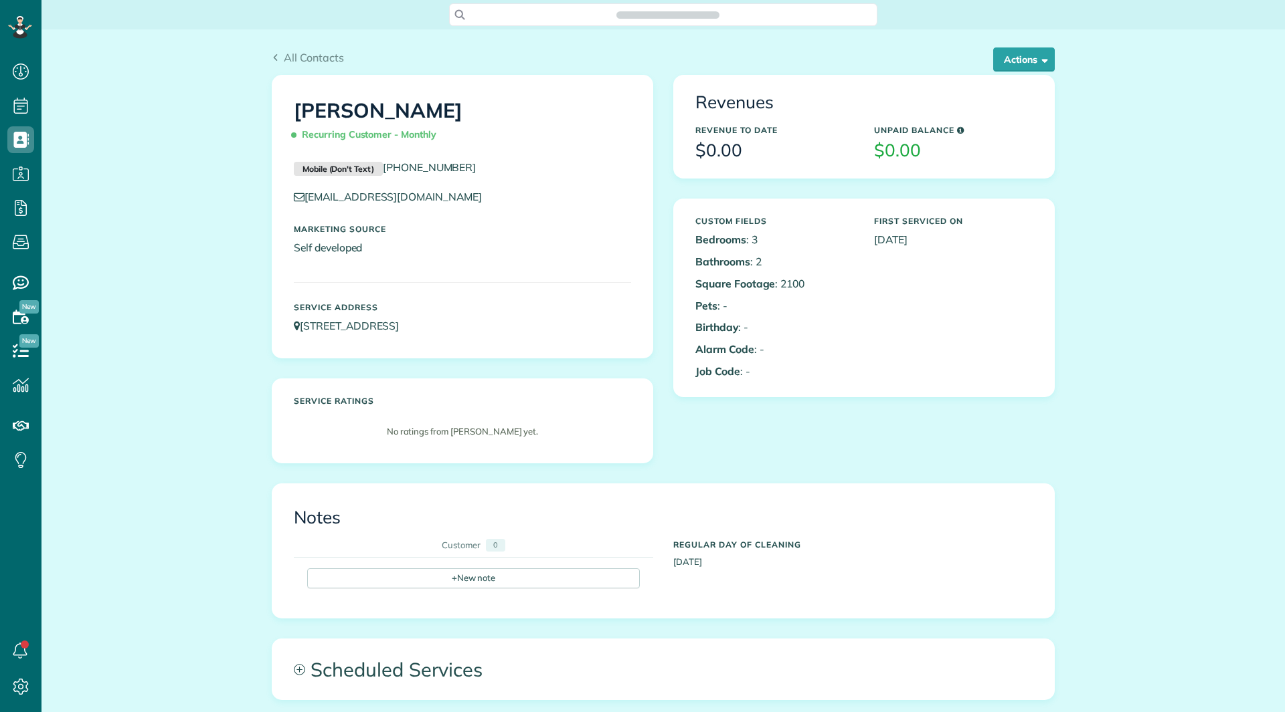  Describe the element at coordinates (953, 221) in the screenshot. I see `h5: First Serviced On` at that location.